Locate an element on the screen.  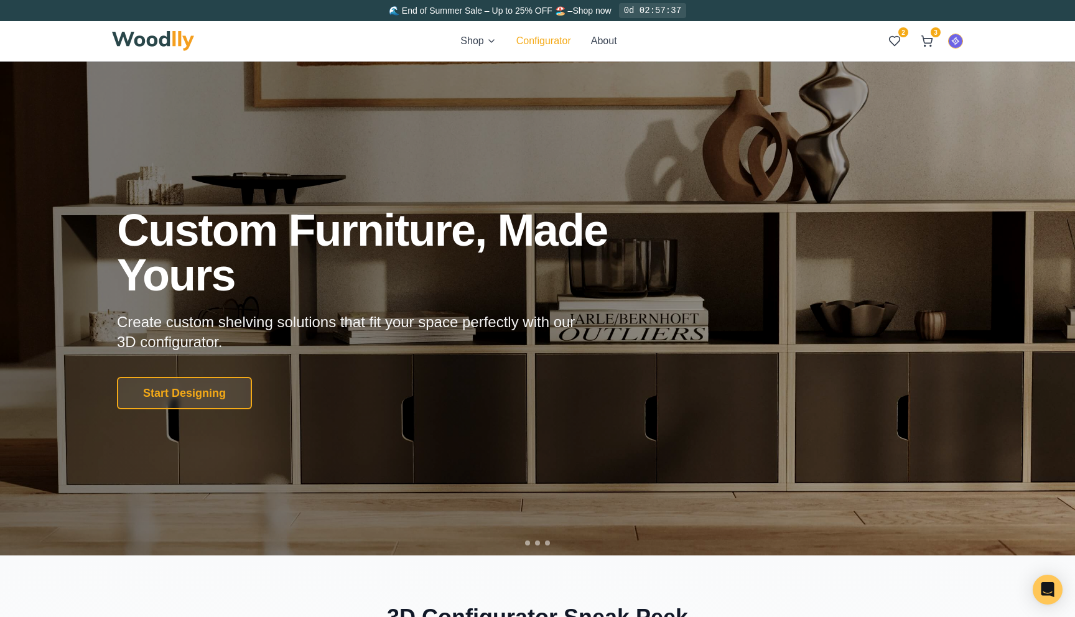
span: 🌊 End of Summer Sale – Up to 25% OFF 🏖️ – is located at coordinates (480, 11).